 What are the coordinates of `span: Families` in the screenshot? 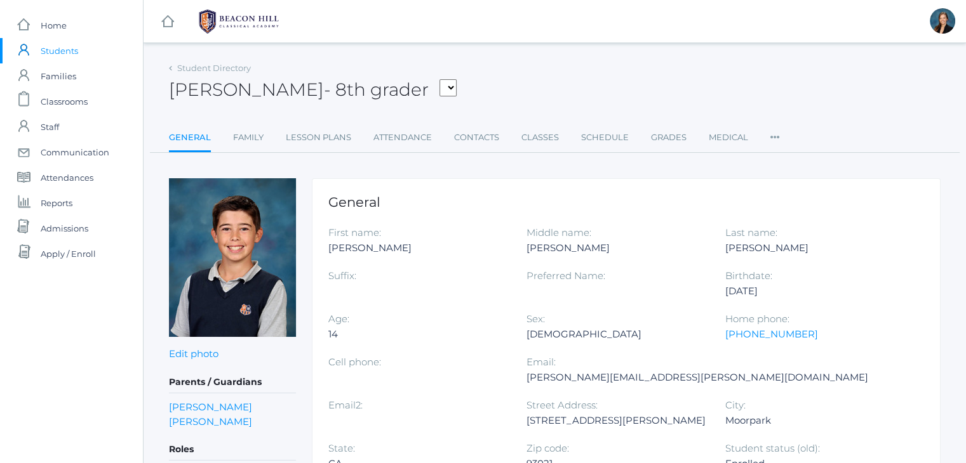 It's located at (58, 76).